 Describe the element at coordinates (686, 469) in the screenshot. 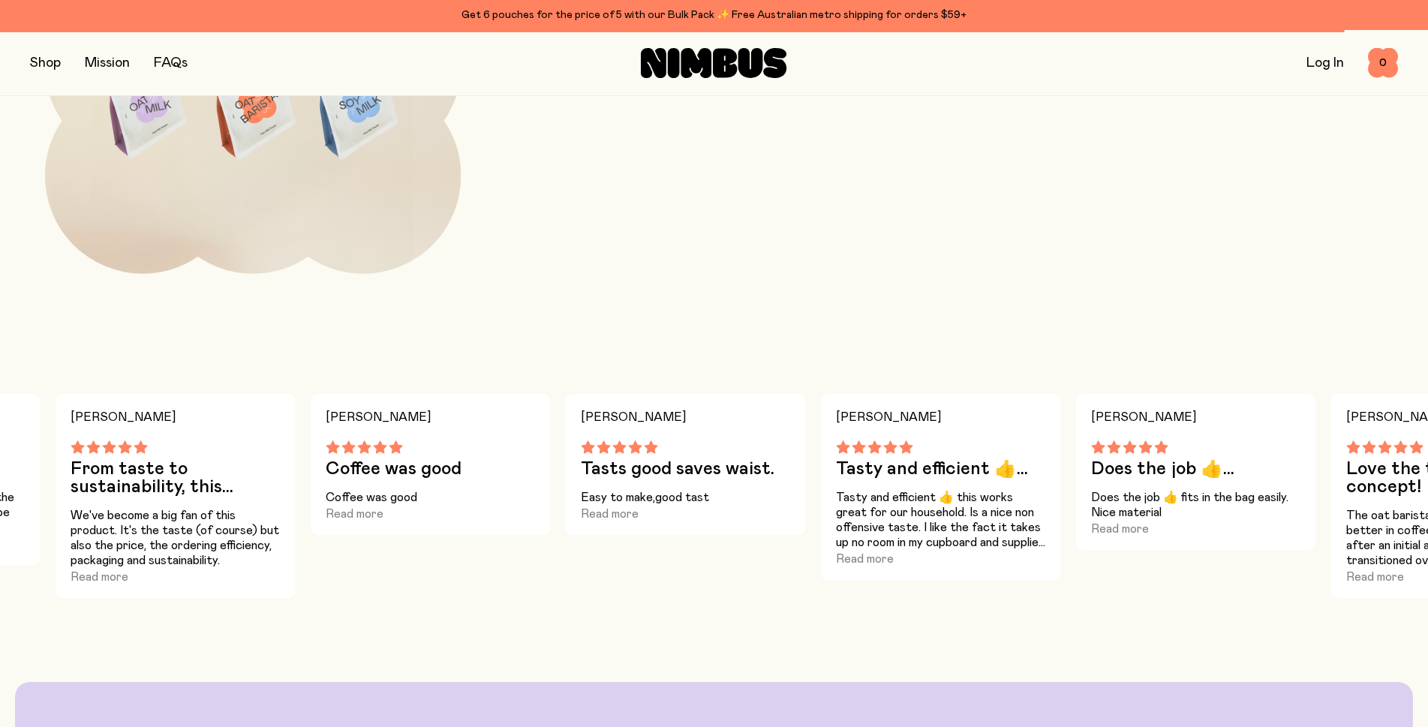

I see `h3: Tasts good saves waist.` at that location.